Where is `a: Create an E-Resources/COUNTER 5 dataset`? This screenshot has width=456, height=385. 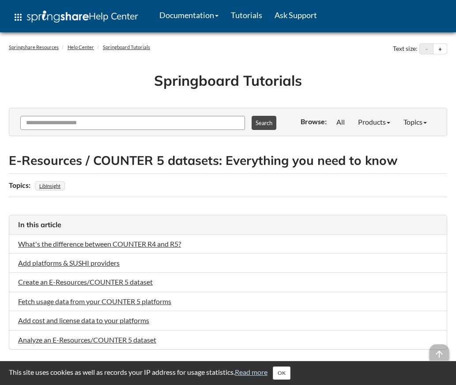 a: Create an E-Resources/COUNTER 5 dataset is located at coordinates (85, 281).